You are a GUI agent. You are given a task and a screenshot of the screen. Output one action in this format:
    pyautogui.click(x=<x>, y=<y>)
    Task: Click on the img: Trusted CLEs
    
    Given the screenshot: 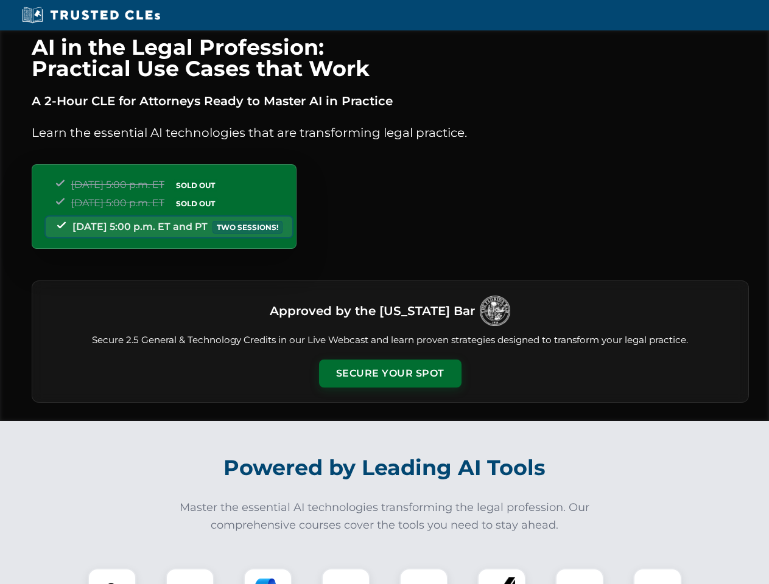 What is the action you would take?
    pyautogui.click(x=91, y=15)
    